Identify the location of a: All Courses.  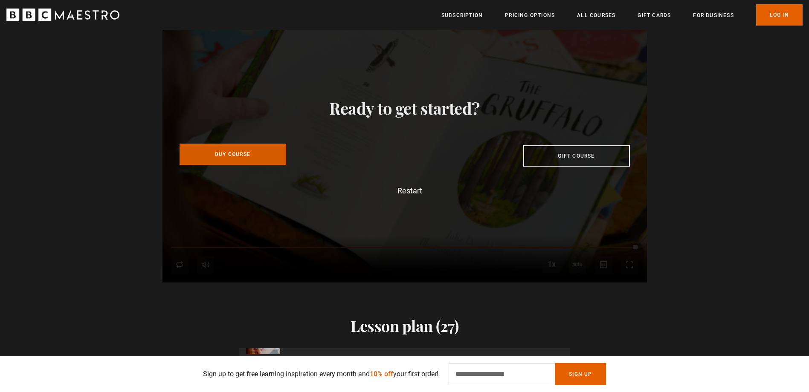
(596, 15).